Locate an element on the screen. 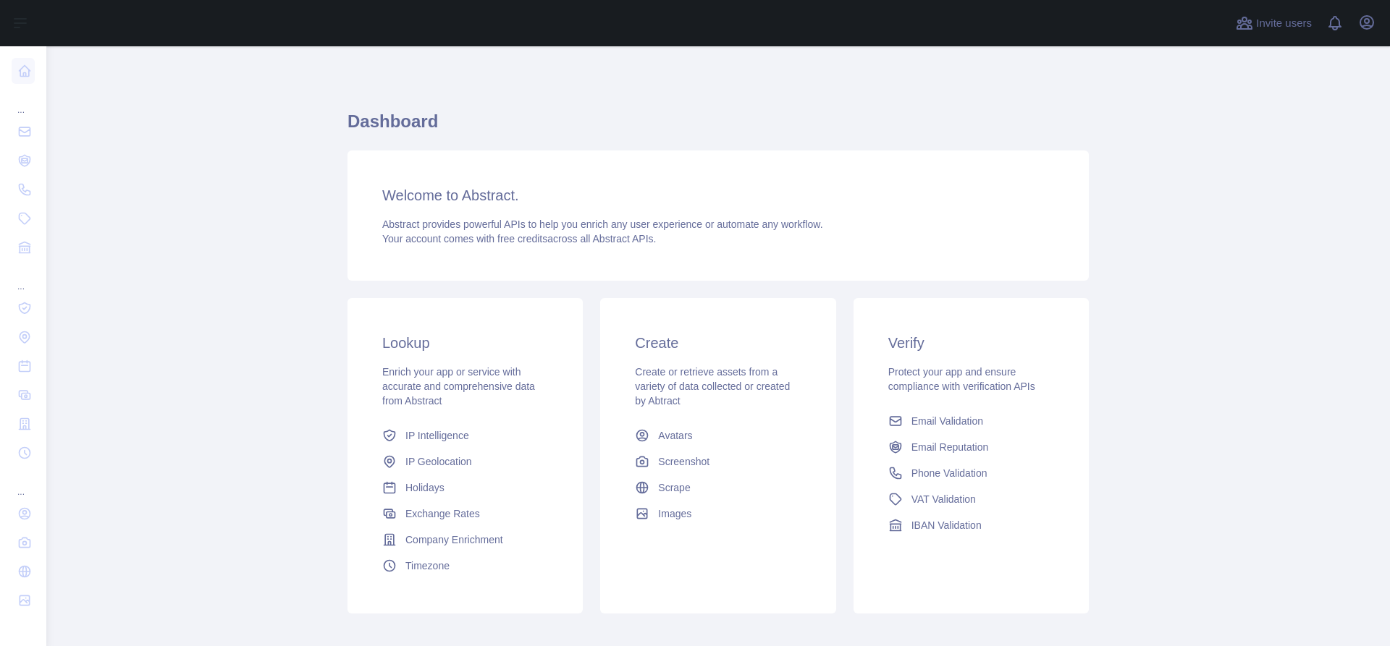  a: Avatars is located at coordinates (717, 436).